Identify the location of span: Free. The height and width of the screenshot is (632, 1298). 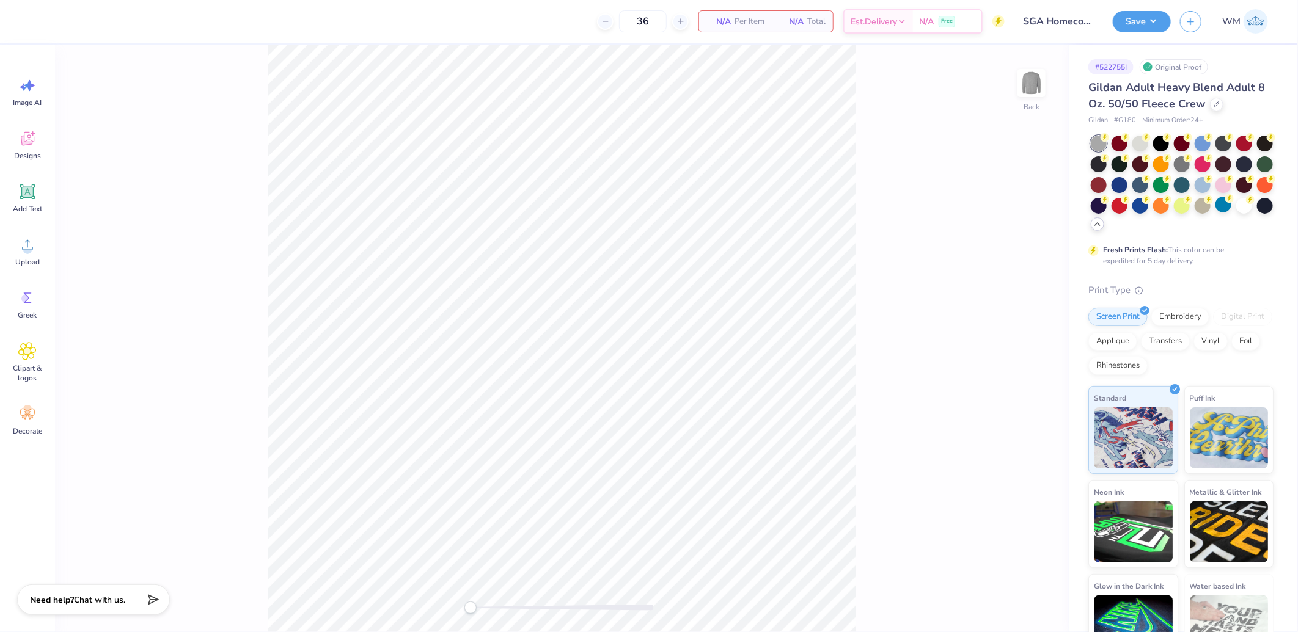
(946, 21).